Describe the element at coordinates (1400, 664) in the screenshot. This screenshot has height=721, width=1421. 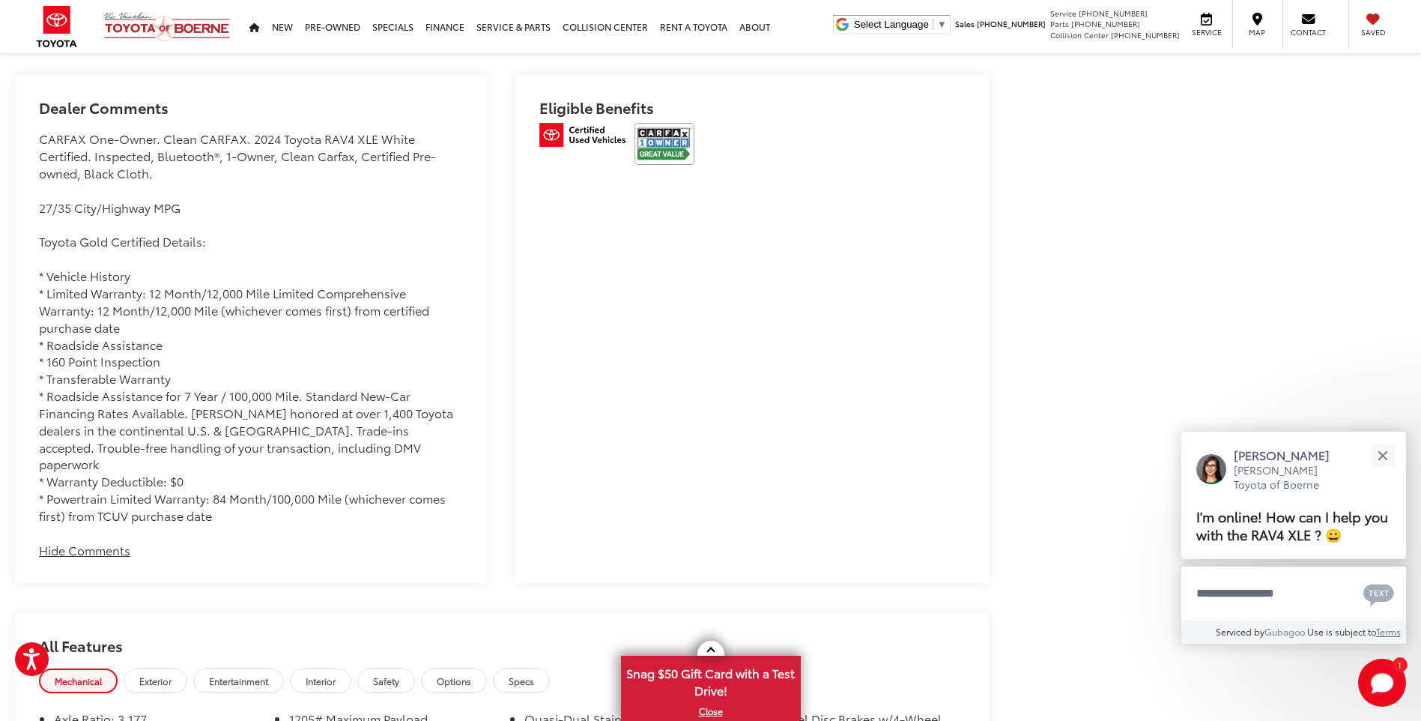
I see `span: 1` at that location.